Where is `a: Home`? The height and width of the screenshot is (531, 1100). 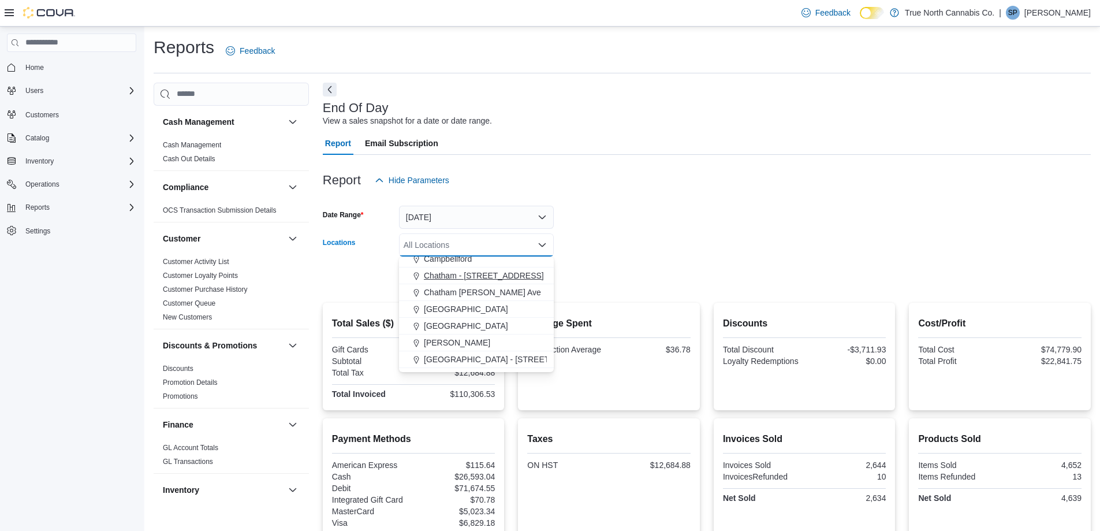 a: Home is located at coordinates (35, 68).